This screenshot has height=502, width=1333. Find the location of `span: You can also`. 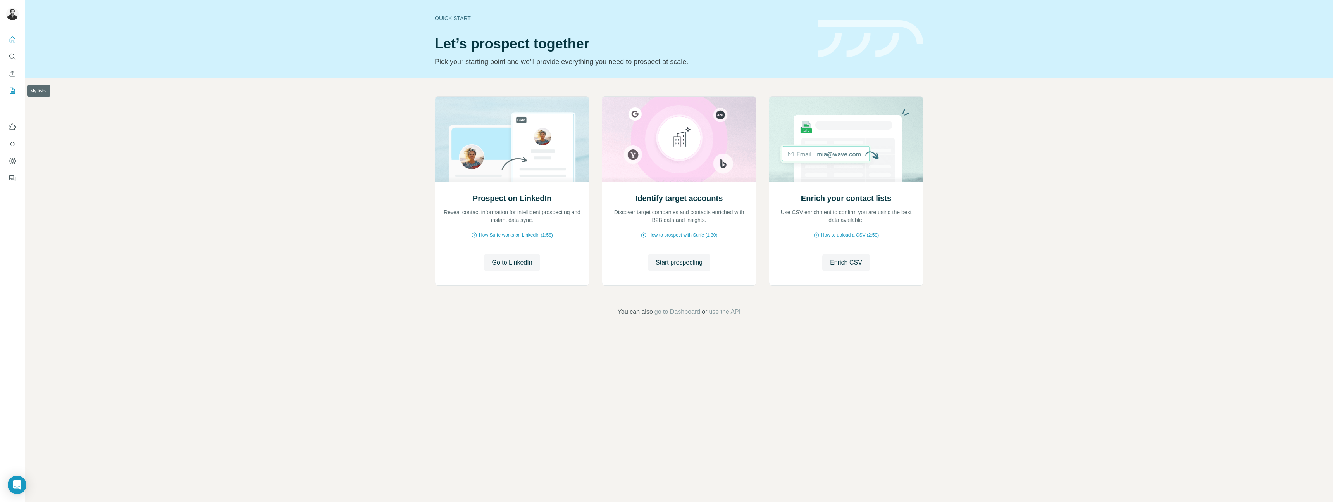

span: You can also is located at coordinates (635, 312).